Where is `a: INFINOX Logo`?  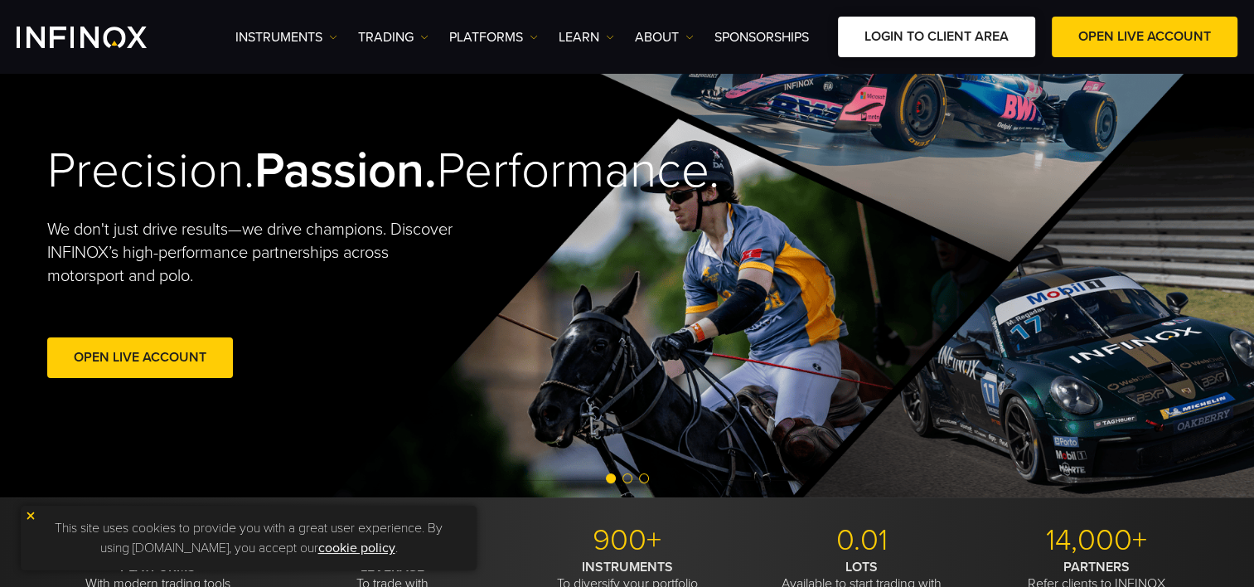 a: INFINOX Logo is located at coordinates (101, 37).